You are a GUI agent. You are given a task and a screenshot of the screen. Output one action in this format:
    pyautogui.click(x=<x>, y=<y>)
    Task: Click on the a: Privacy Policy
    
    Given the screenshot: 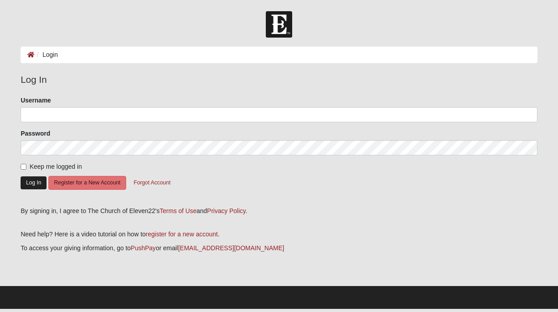 What is the action you would take?
    pyautogui.click(x=226, y=211)
    